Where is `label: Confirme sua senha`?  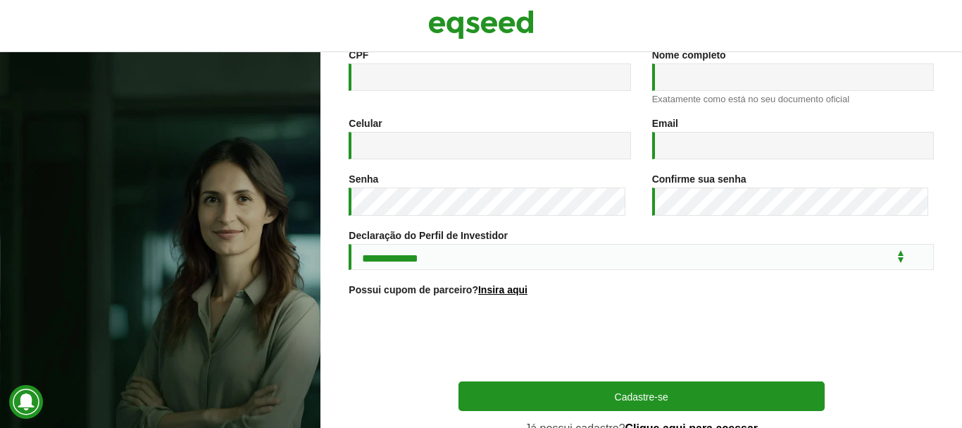 label: Confirme sua senha is located at coordinates (700, 179).